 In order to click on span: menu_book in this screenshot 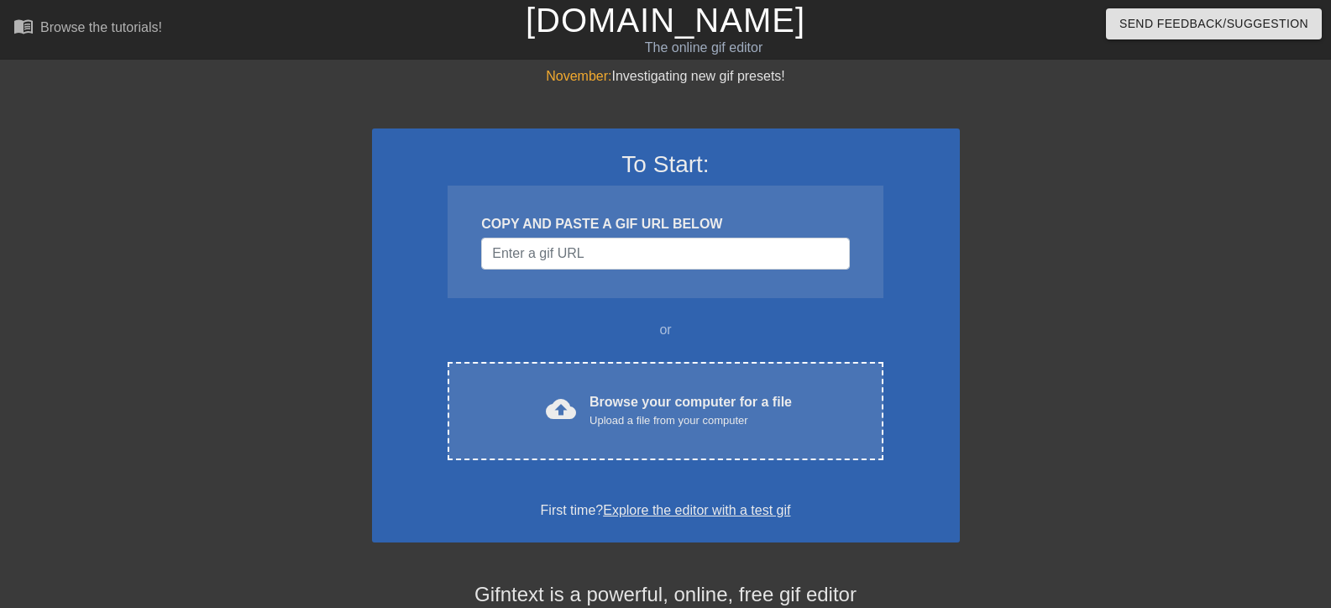, I will do `click(24, 26)`.